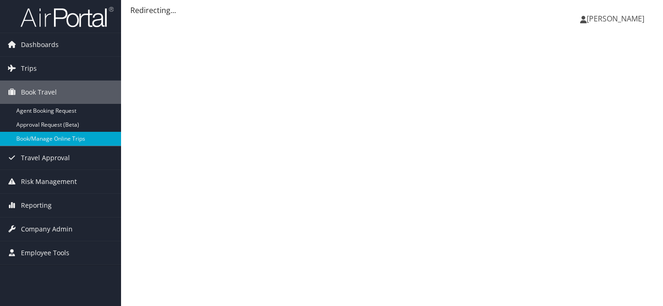  What do you see at coordinates (47, 229) in the screenshot?
I see `span: Company Admin` at bounding box center [47, 229].